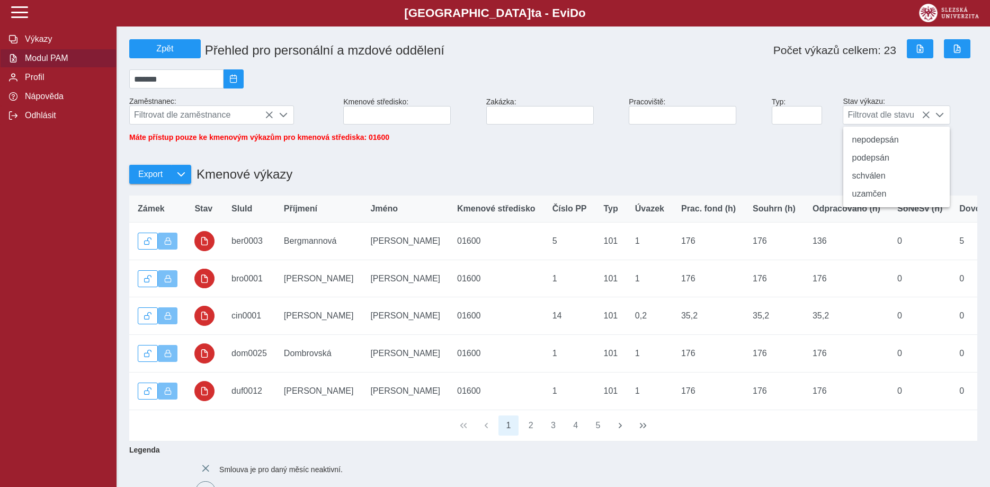 The image size is (990, 487). What do you see at coordinates (411, 111) in the screenshot?
I see `div: Kmenové středisko:` at bounding box center [411, 111].